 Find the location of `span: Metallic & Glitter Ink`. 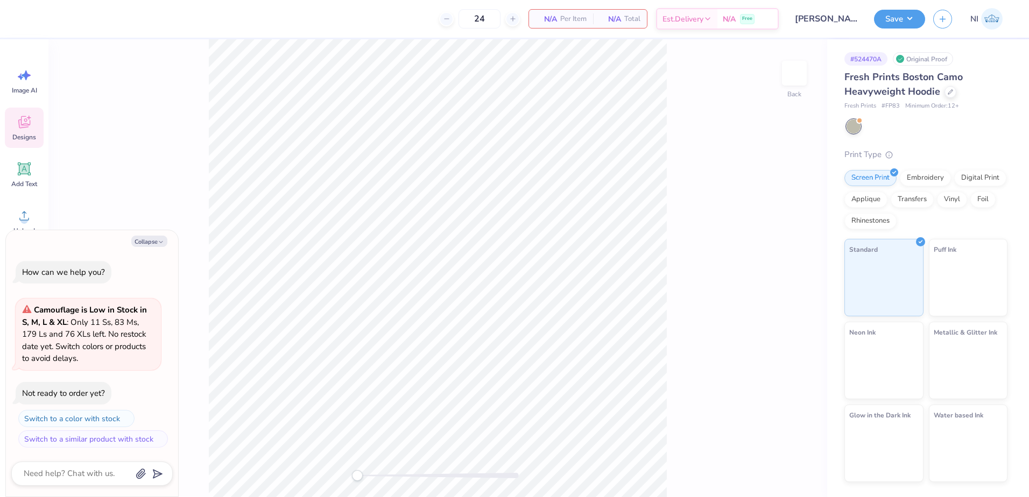

span: Metallic & Glitter Ink is located at coordinates (966, 332).